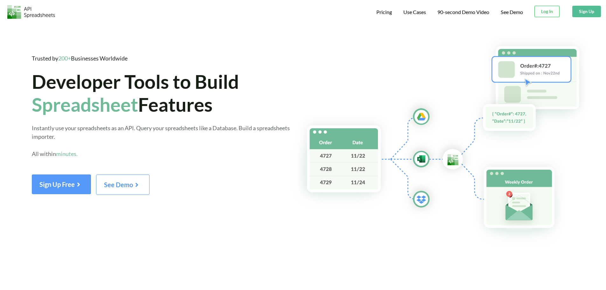 The height and width of the screenshot is (290, 606). Describe the element at coordinates (65, 58) in the screenshot. I see `span: 200+` at that location.